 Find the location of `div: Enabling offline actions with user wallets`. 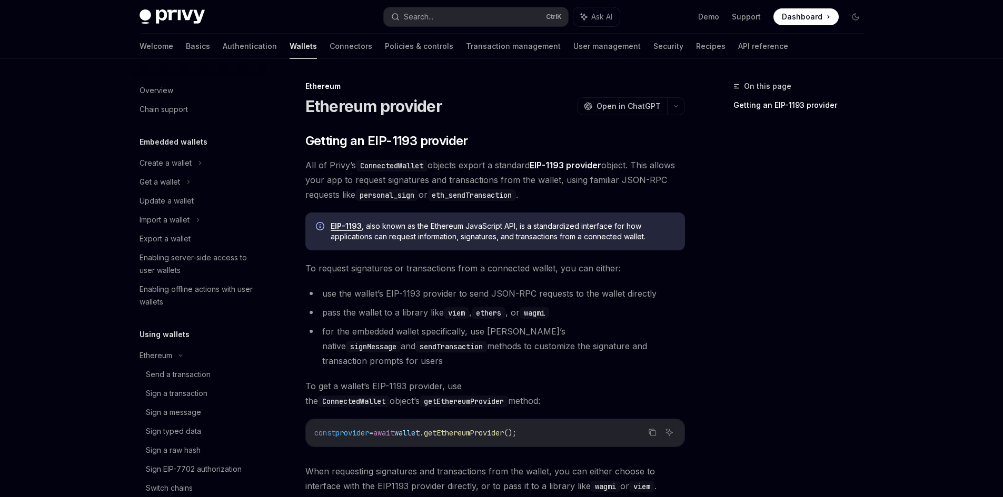

div: Enabling offline actions with user wallets is located at coordinates (200, 296).